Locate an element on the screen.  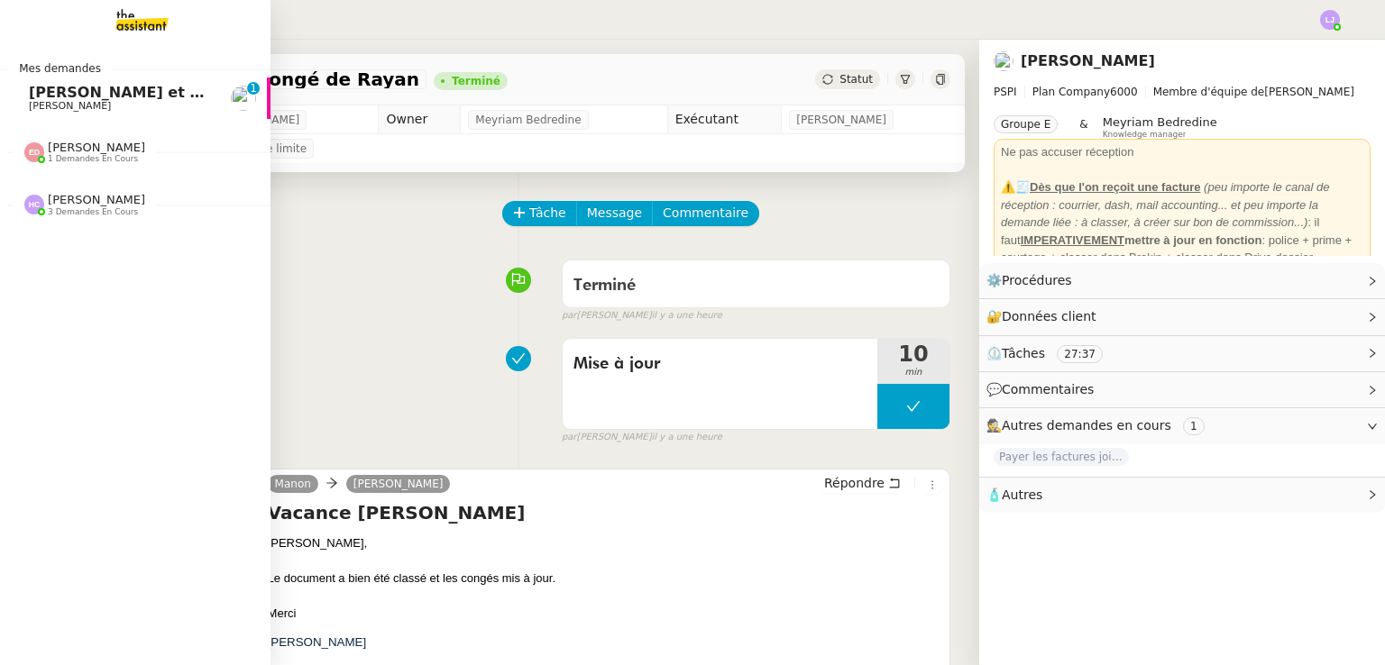
td: Owner is located at coordinates (419, 120).